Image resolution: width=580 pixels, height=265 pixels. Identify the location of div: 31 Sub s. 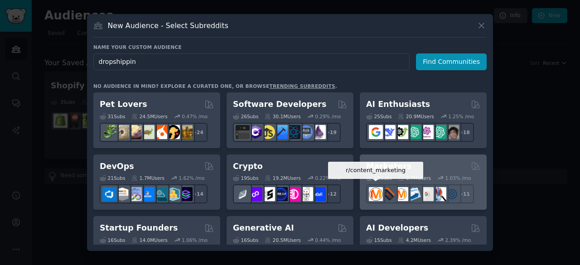
(112, 116).